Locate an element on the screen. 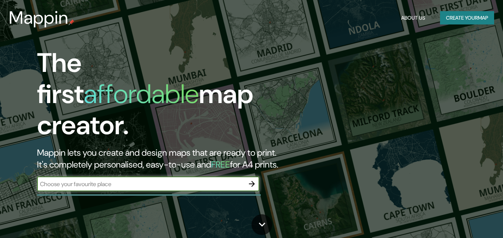  button: Create yourmap is located at coordinates (467, 18).